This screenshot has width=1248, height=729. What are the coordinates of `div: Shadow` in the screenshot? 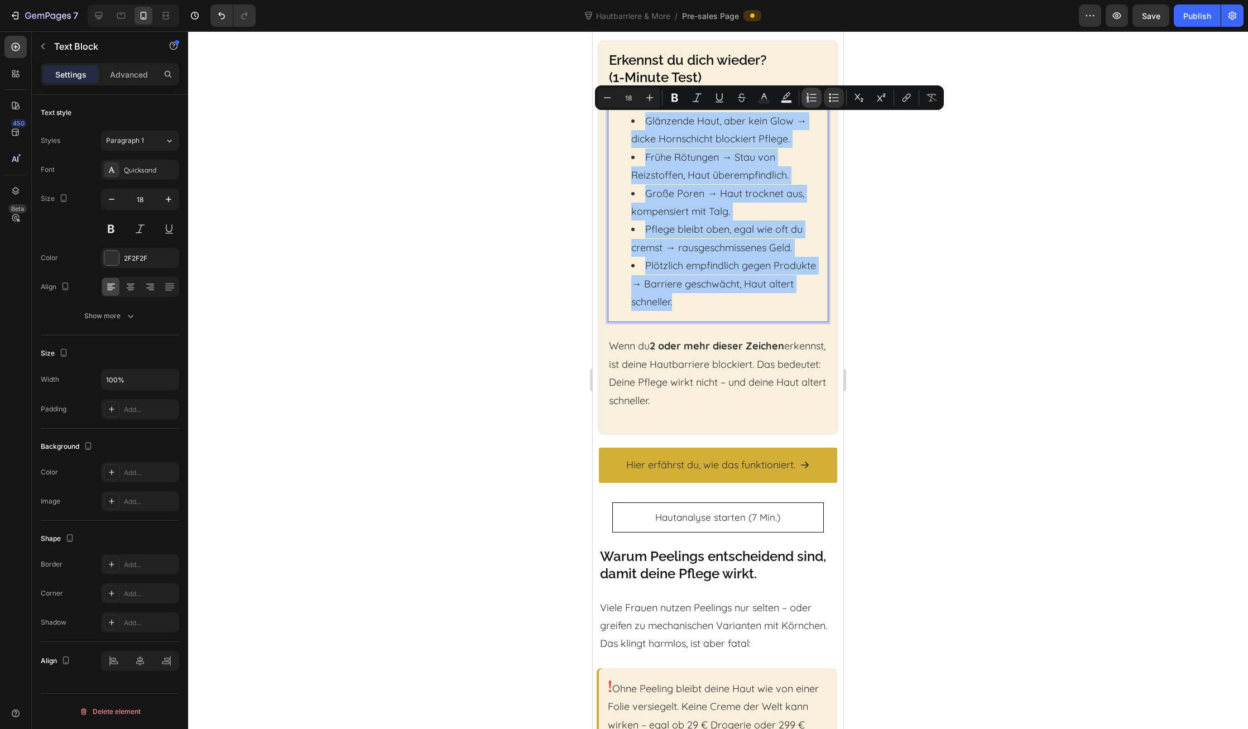 It's located at (54, 622).